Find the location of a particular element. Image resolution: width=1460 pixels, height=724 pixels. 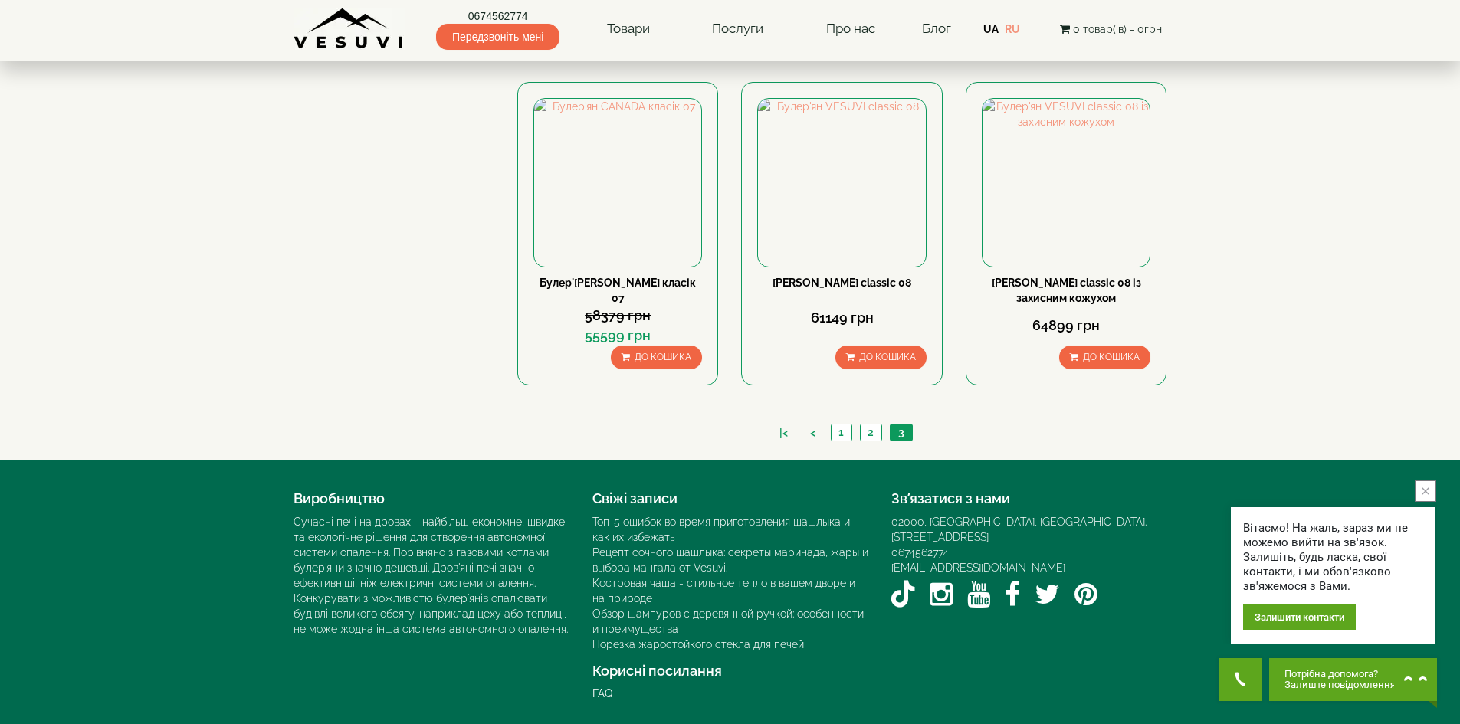

div: Вітаємо! На жаль, зараз ми не можемо вийти на зв'язок. Залишіть, будь ласка, свої контакти, і ми ... is located at coordinates (1333, 557).